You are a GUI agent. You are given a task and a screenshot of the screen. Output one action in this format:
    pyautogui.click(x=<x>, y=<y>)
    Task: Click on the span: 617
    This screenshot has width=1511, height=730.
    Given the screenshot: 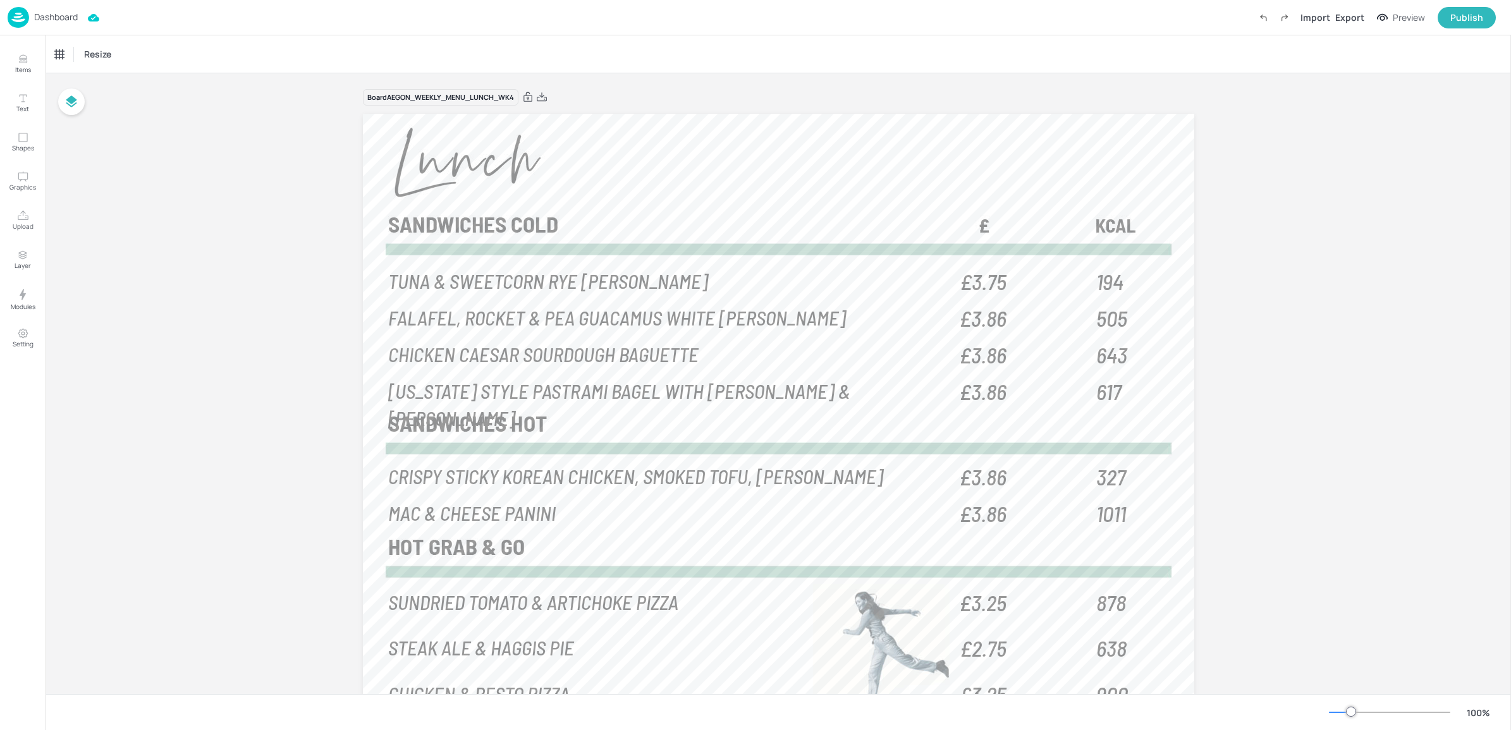 What is the action you would take?
    pyautogui.click(x=1109, y=390)
    